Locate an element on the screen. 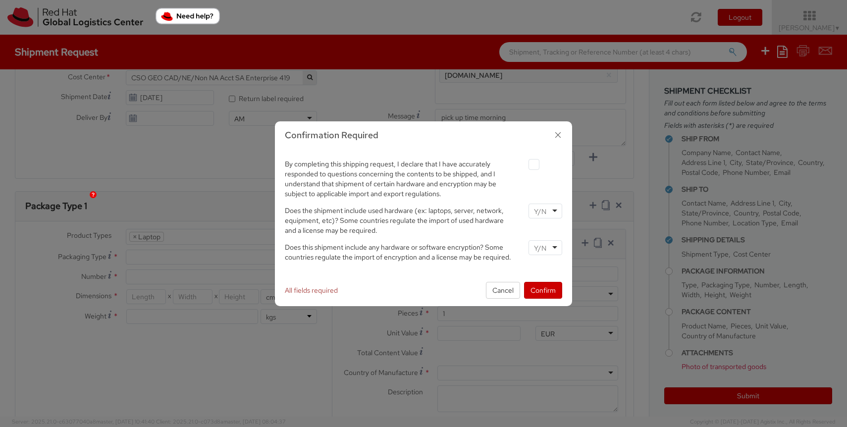 This screenshot has width=847, height=427. button: Cancel is located at coordinates (503, 290).